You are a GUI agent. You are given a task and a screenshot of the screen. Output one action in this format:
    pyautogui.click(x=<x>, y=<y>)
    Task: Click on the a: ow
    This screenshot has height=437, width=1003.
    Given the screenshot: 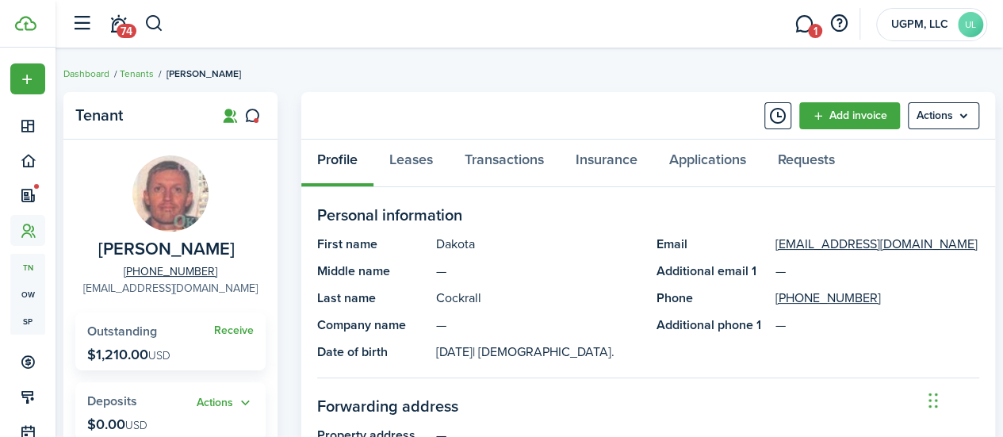 What is the action you would take?
    pyautogui.click(x=28, y=294)
    